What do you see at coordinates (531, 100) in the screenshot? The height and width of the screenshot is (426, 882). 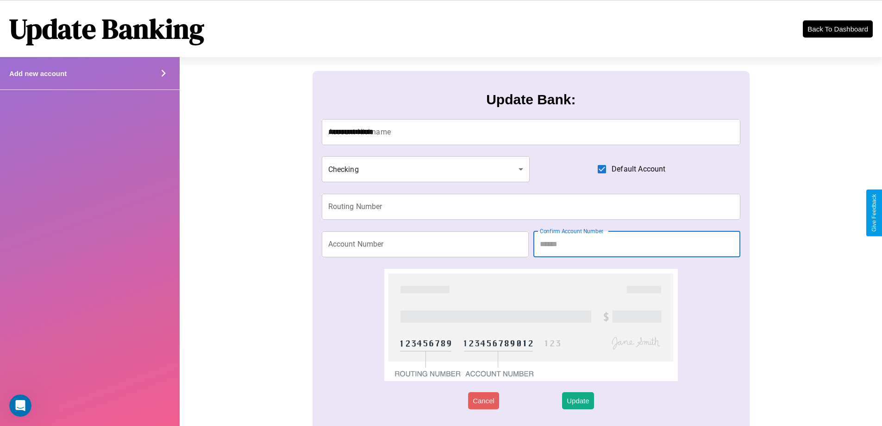 I see `h3: Update Bank:` at bounding box center [531, 100].